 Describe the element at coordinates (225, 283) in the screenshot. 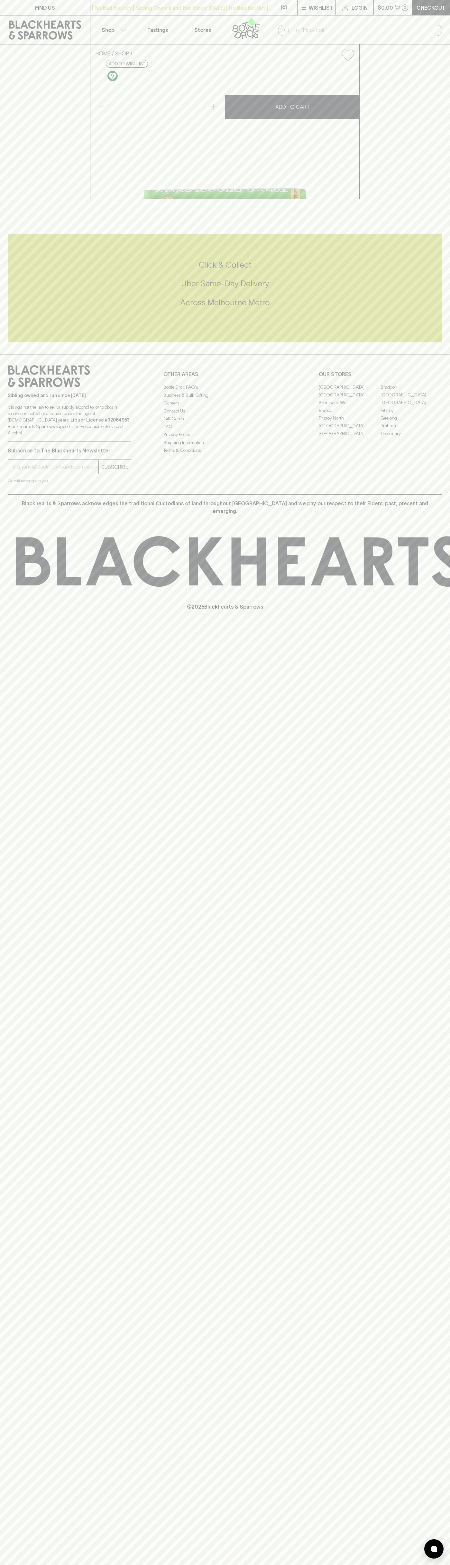

I see `h5: Uber Same-Day Delivery` at that location.